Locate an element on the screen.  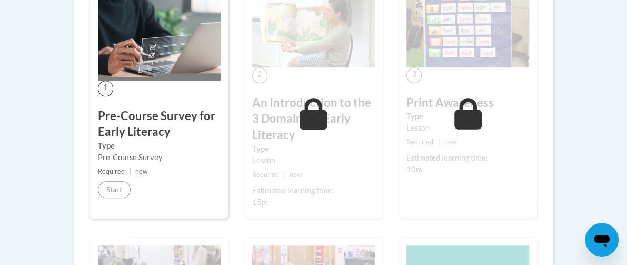
span: 2 is located at coordinates (260, 75).